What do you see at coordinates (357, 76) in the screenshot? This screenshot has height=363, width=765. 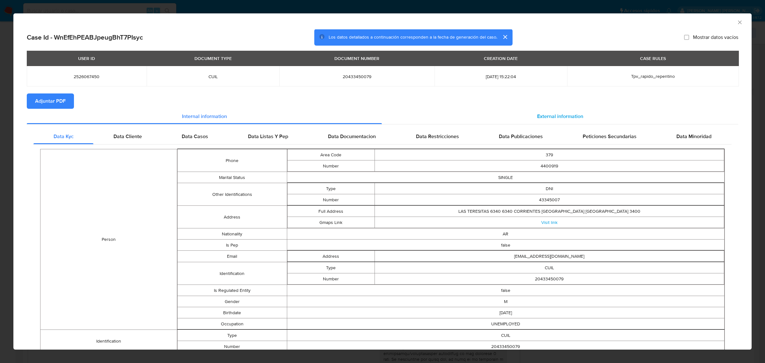 I see `span: 20433450079` at bounding box center [357, 76].